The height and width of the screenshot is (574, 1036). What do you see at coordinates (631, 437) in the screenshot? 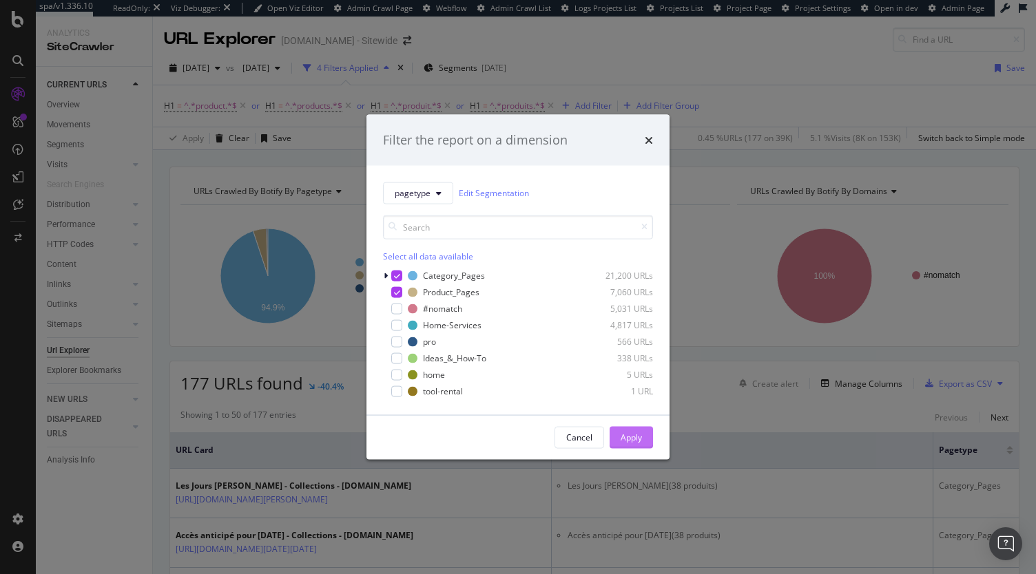
I see `div: Apply` at bounding box center [631, 437].